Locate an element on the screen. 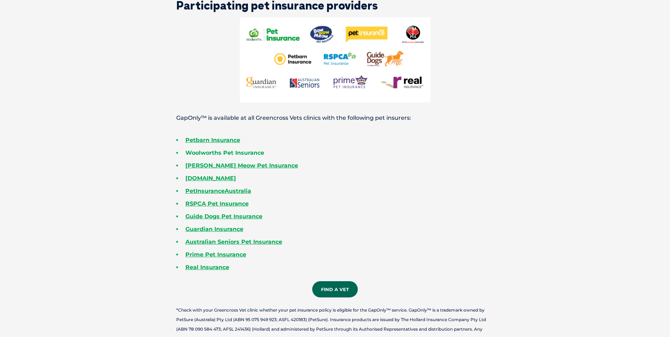 This screenshot has height=337, width=670. a: Petbarn Insurance is located at coordinates (213, 140).